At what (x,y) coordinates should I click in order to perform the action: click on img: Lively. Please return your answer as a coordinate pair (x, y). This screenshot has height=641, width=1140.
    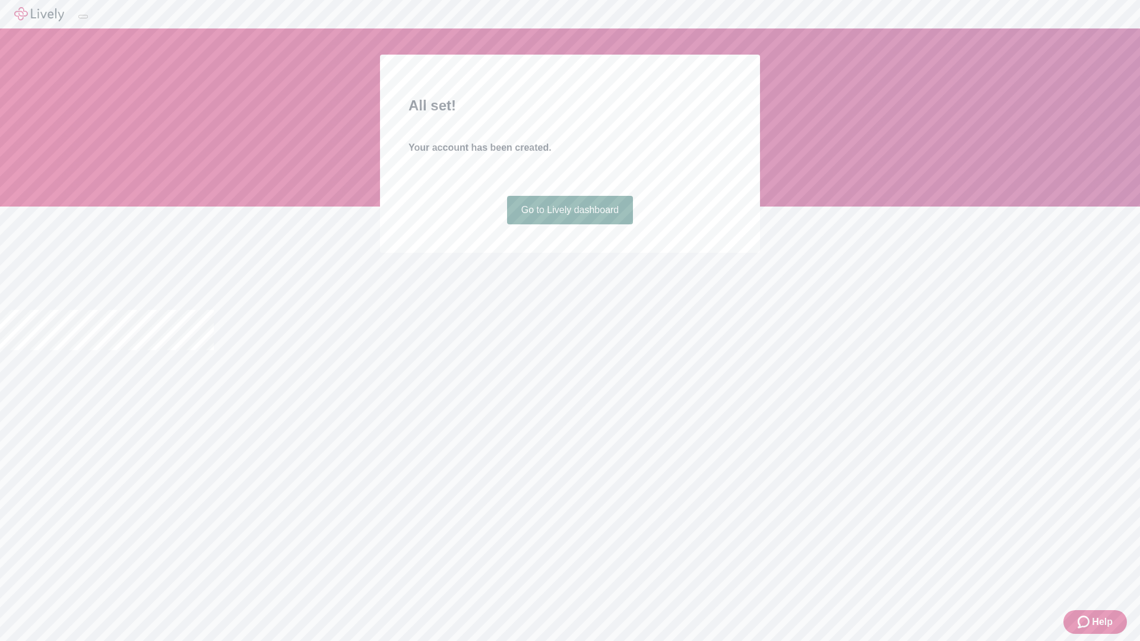
    Looking at the image, I should click on (39, 14).